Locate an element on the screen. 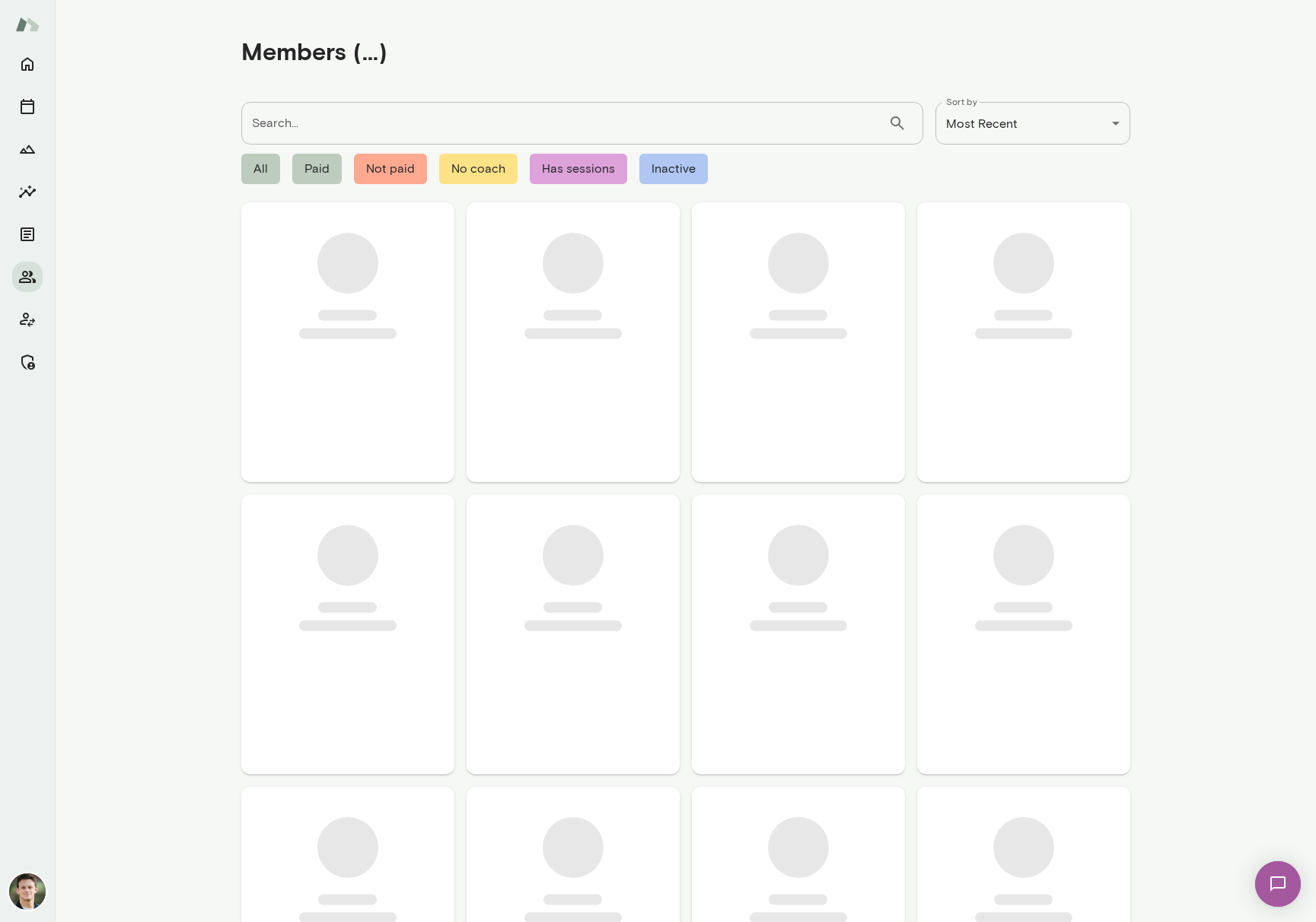 The image size is (1316, 922). button: Client app is located at coordinates (28, 320).